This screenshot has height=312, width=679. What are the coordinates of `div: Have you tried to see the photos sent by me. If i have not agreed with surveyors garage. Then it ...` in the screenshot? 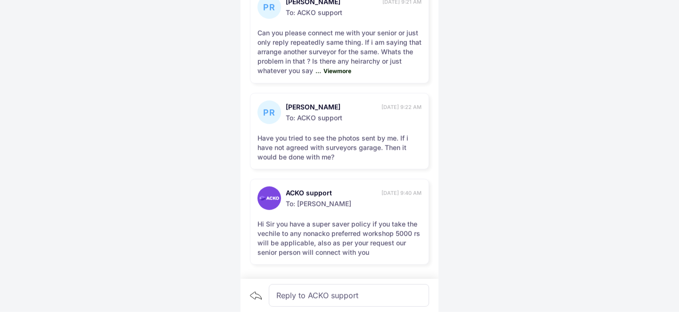 It's located at (339, 148).